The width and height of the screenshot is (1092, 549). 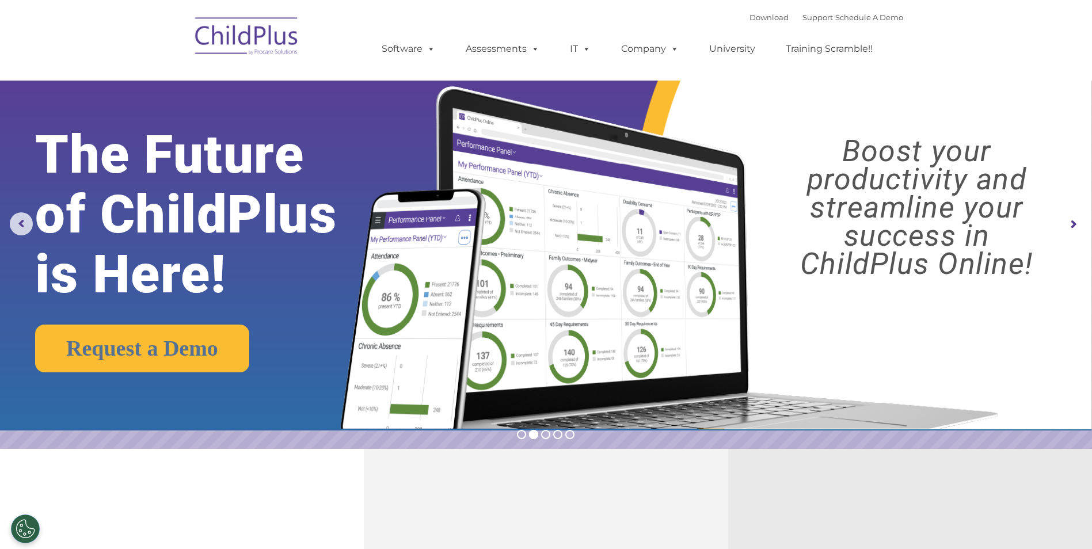 I want to click on rs-layer: The Future of ChildPlus is Here!, so click(x=209, y=215).